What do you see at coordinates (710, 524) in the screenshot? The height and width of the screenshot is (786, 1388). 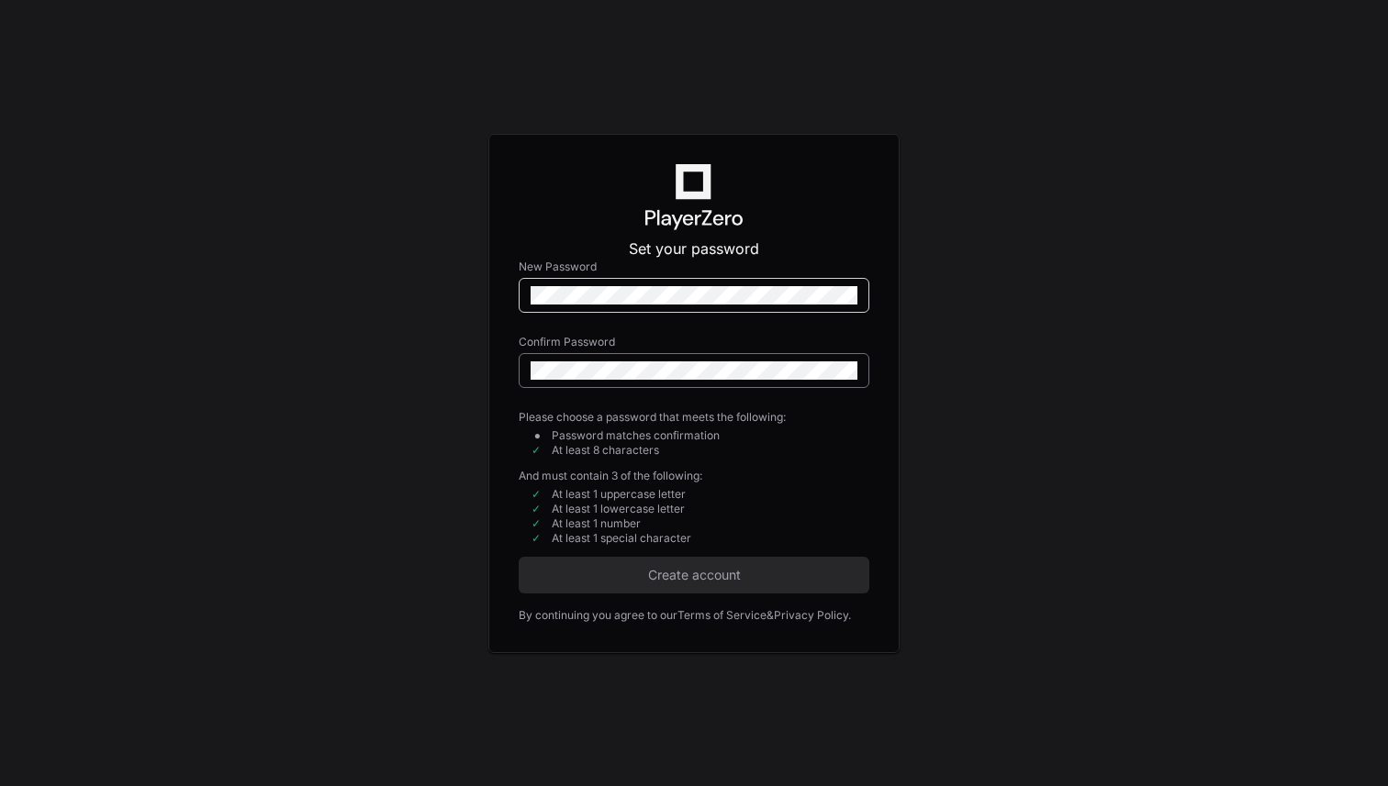 I see `div: At least 1 number` at bounding box center [710, 524].